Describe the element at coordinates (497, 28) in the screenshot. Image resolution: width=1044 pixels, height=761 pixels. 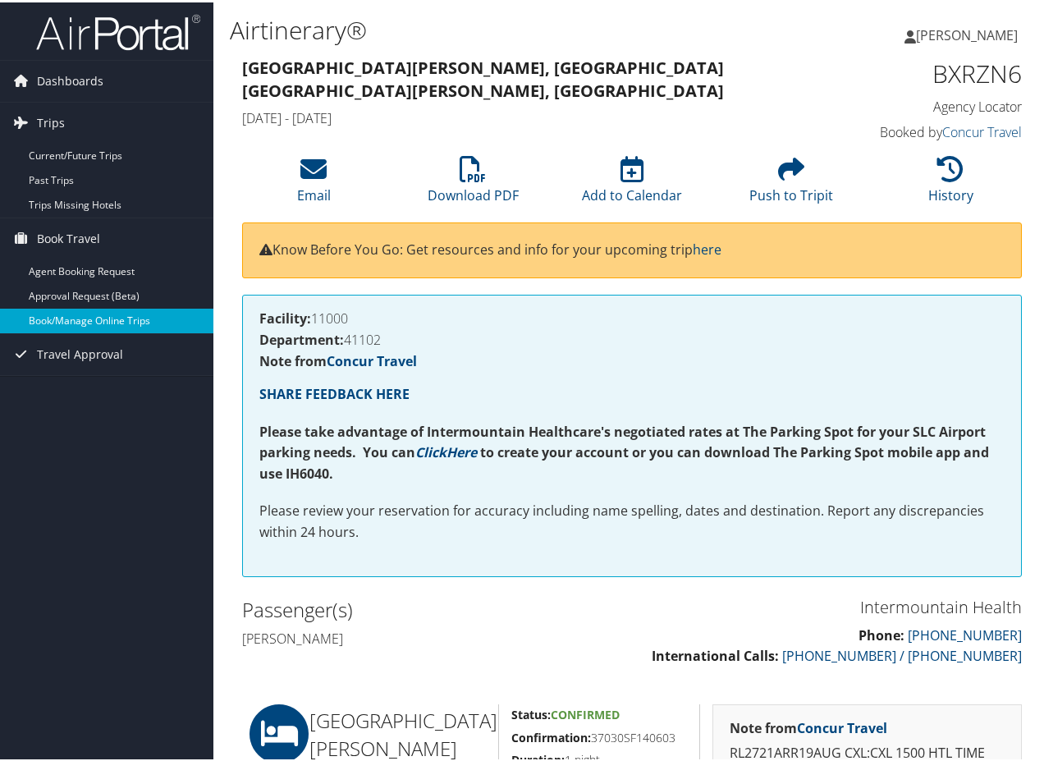
I see `h1: Airtinerary®` at that location.